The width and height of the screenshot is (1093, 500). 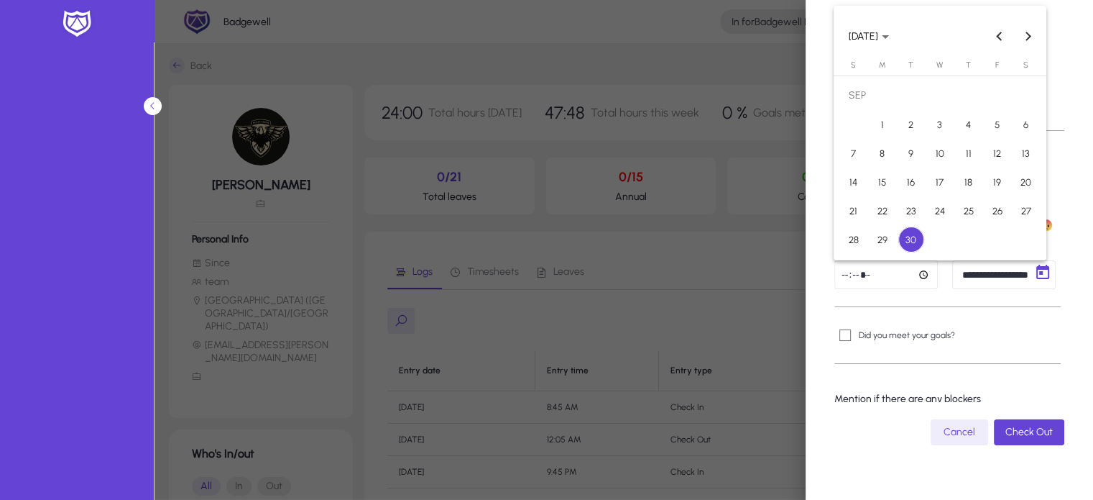 What do you see at coordinates (911, 239) in the screenshot?
I see `span: 30` at bounding box center [911, 239].